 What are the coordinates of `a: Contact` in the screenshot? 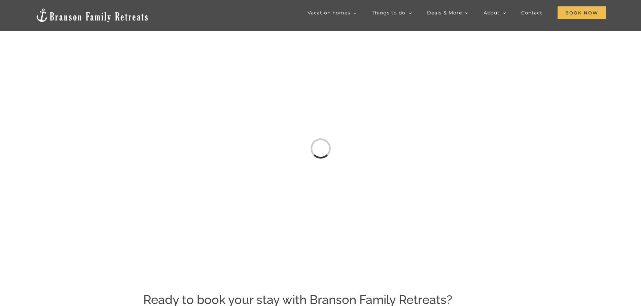 It's located at (531, 13).